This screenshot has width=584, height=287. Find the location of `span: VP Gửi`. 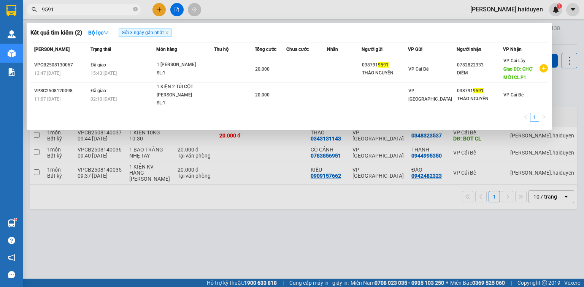

span: VP Gửi is located at coordinates (415, 49).